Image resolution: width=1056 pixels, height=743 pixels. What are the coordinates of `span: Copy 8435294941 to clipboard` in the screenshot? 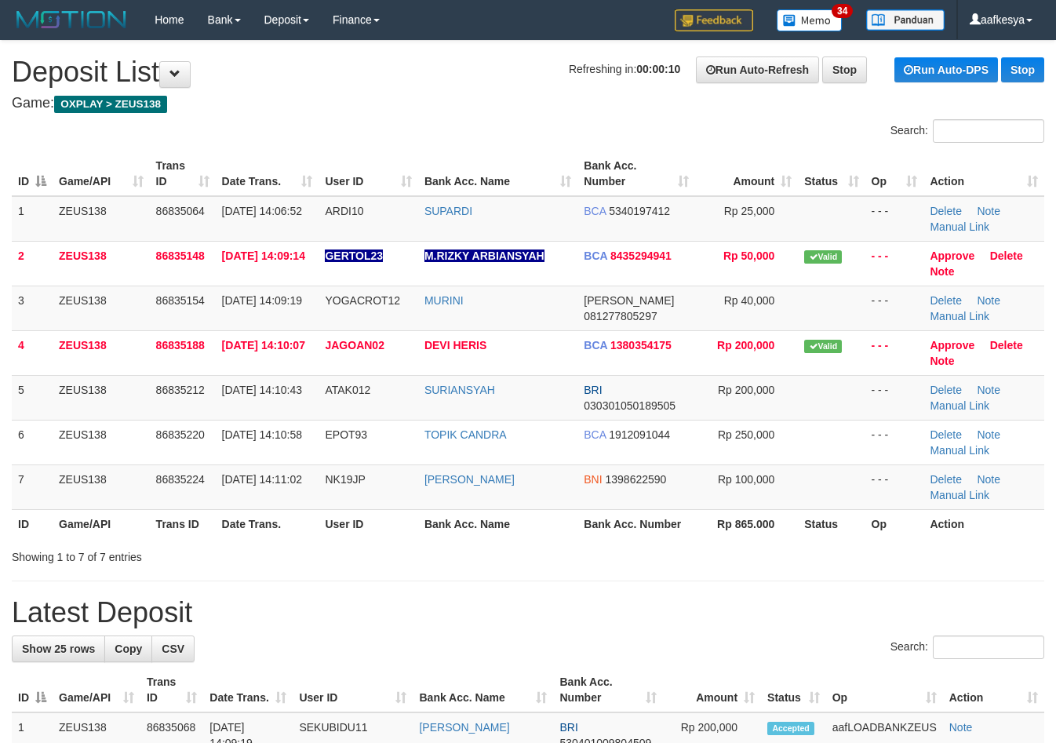 It's located at (641, 256).